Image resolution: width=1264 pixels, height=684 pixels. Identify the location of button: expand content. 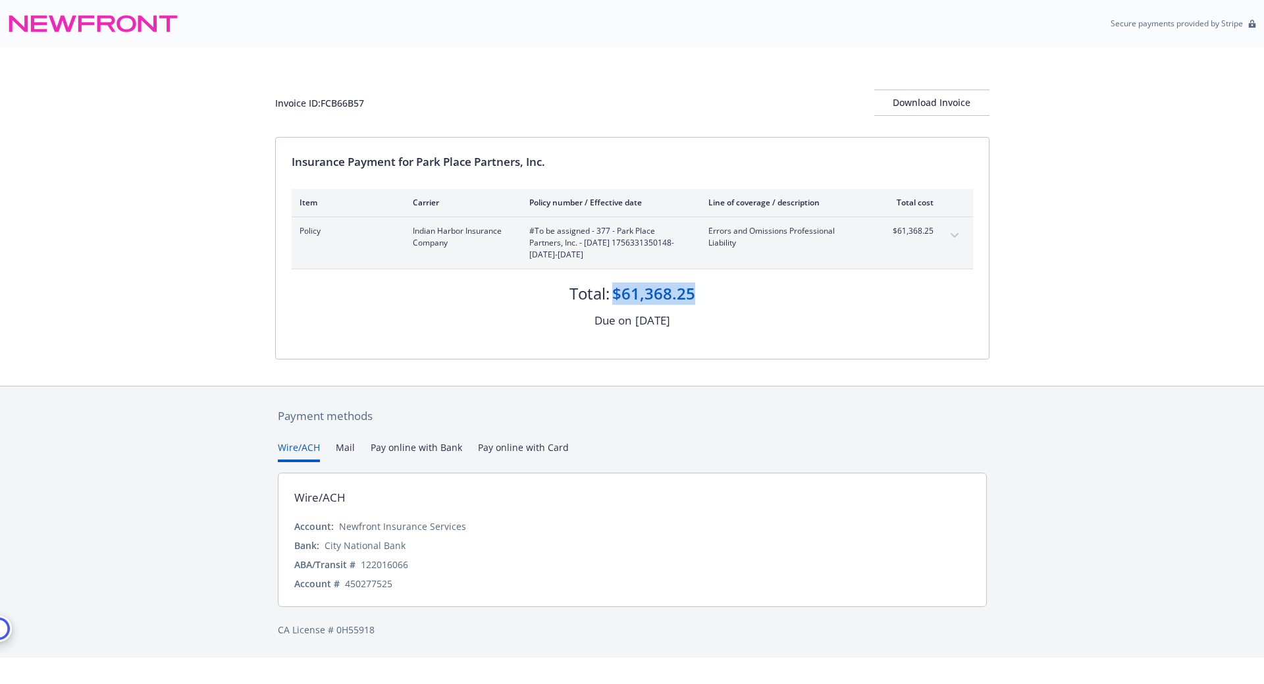
(954, 236).